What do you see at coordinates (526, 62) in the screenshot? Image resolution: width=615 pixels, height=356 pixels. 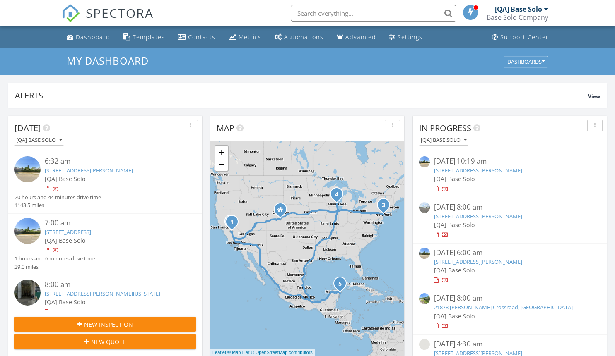 I see `div: Dashboards` at bounding box center [526, 62].